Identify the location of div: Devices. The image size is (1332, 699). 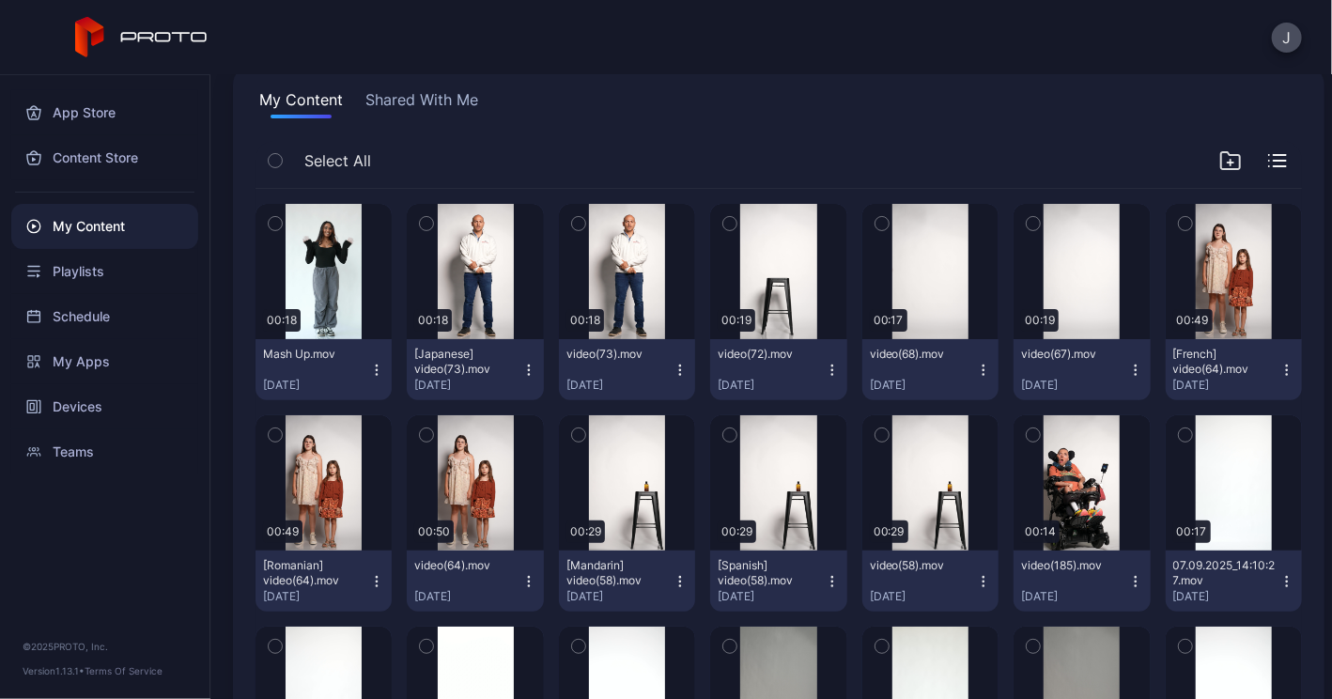
(104, 407).